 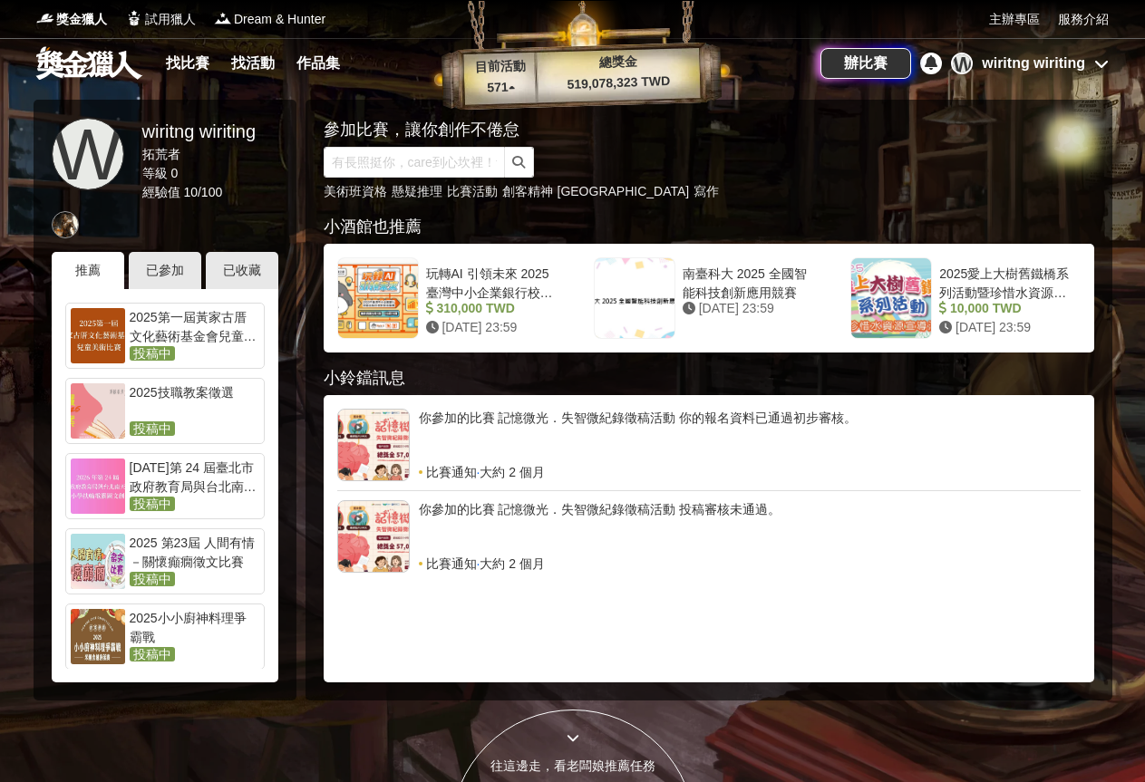 I want to click on div: 小酒館也推薦, so click(x=709, y=227).